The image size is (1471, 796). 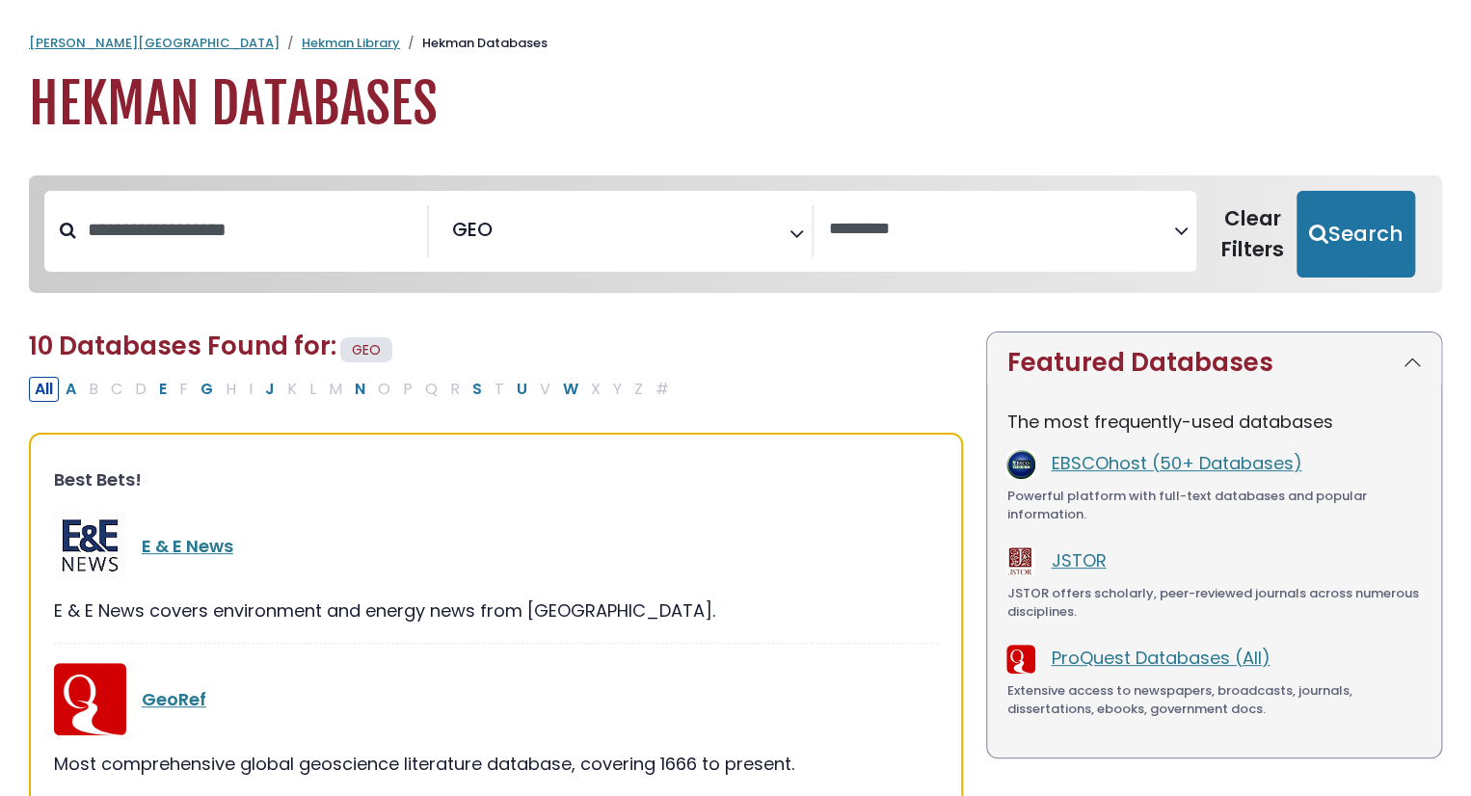 I want to click on button: Filter Results J, so click(x=270, y=389).